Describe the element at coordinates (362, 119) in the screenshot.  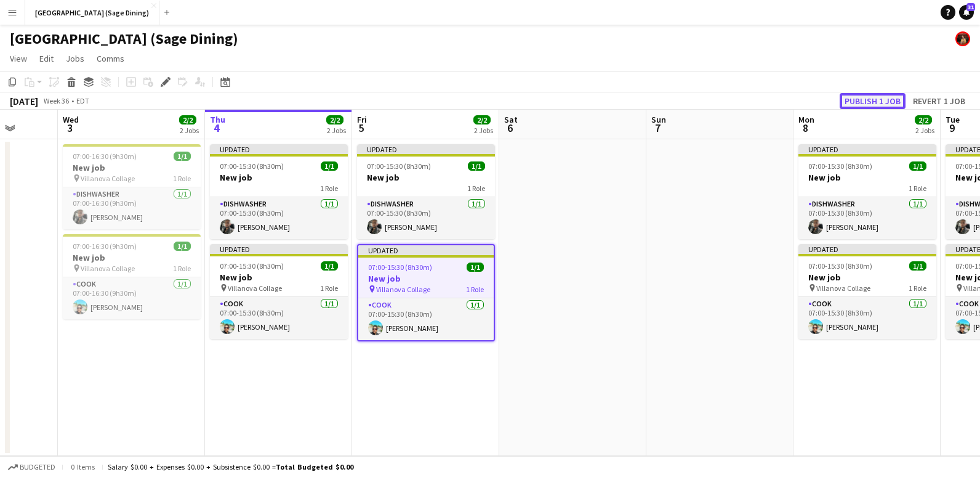
I see `span: Fri` at that location.